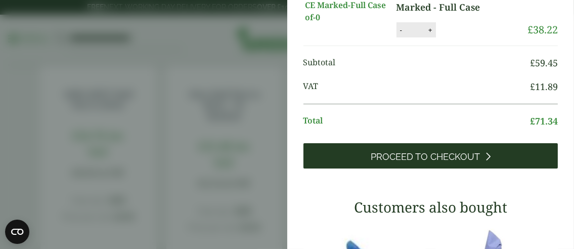  Describe the element at coordinates (544, 63) in the screenshot. I see `bdi: 59.45` at that location.